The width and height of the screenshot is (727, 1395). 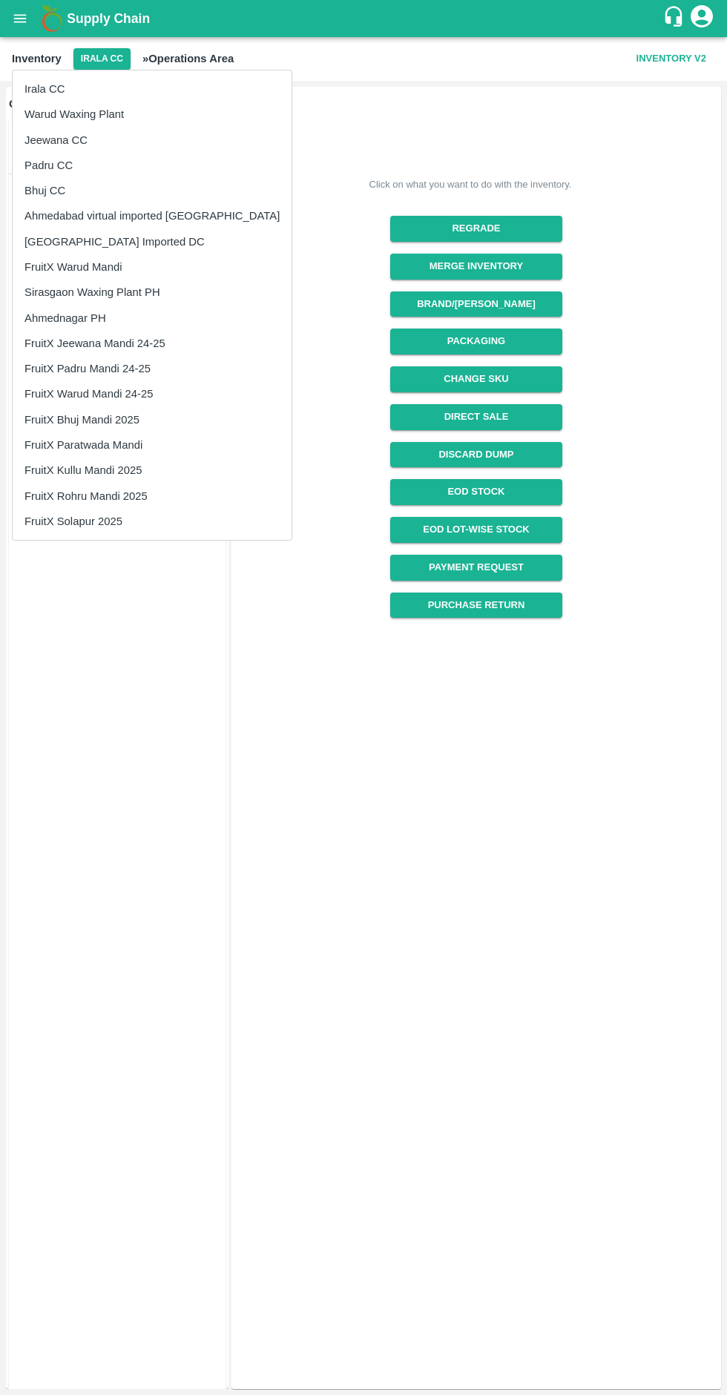 I want to click on li: Ahmednagar PH, so click(x=152, y=318).